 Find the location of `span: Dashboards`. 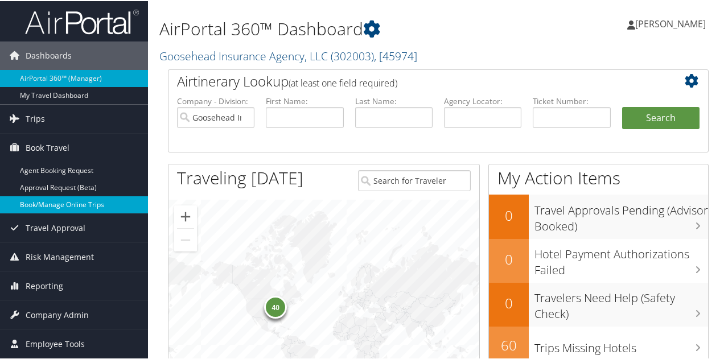

span: Dashboards is located at coordinates (48, 55).